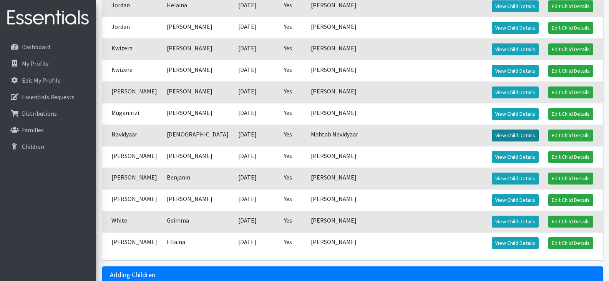 This screenshot has height=281, width=609. I want to click on a: Families, so click(48, 130).